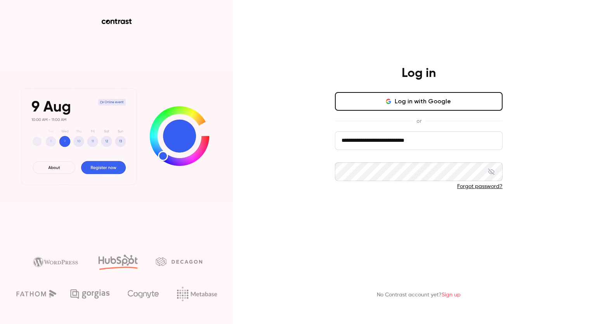 The height and width of the screenshot is (324, 593). What do you see at coordinates (419, 121) in the screenshot?
I see `span: or` at bounding box center [419, 121].